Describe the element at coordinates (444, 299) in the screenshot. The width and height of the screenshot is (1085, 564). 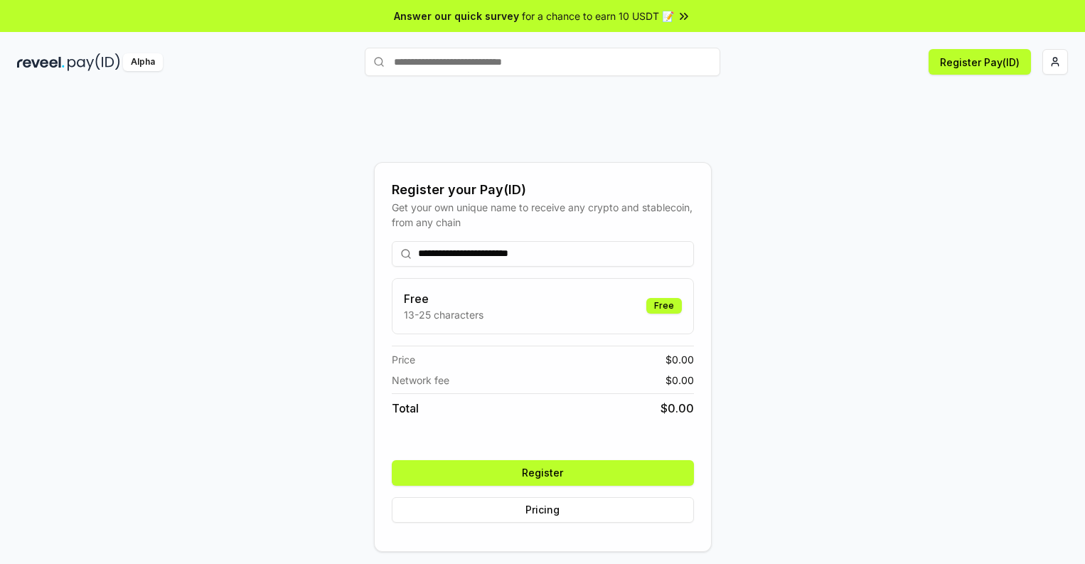
I see `h3: Free` at that location.